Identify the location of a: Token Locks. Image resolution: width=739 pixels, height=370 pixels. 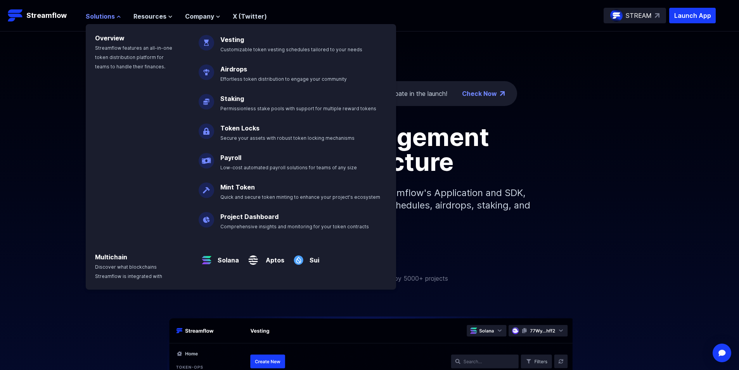
(240, 128).